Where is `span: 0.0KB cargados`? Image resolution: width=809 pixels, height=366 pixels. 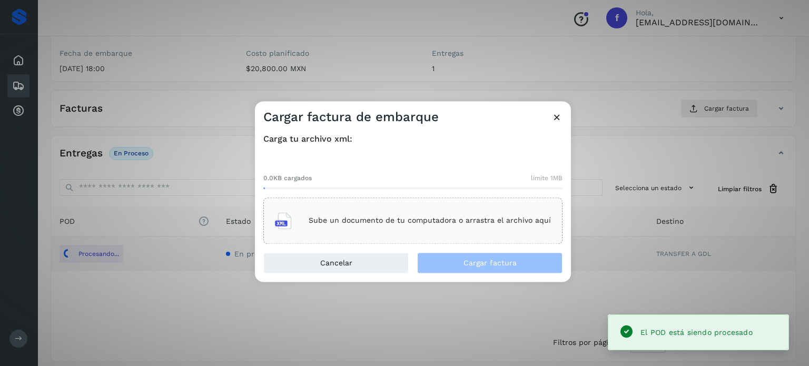 span: 0.0KB cargados is located at coordinates (288, 178).